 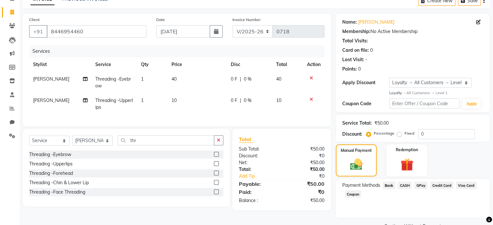 I want to click on div: Sub Total:, so click(x=258, y=149).